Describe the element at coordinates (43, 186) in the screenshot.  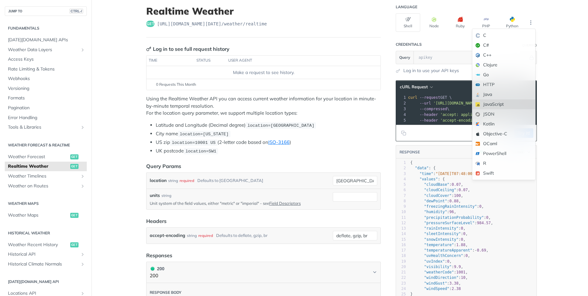
I see `span: Weather on Routes` at that location.